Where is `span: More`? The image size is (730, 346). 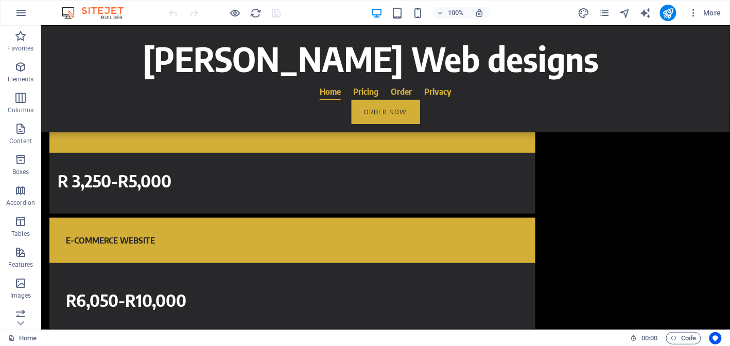 span: More is located at coordinates (705, 13).